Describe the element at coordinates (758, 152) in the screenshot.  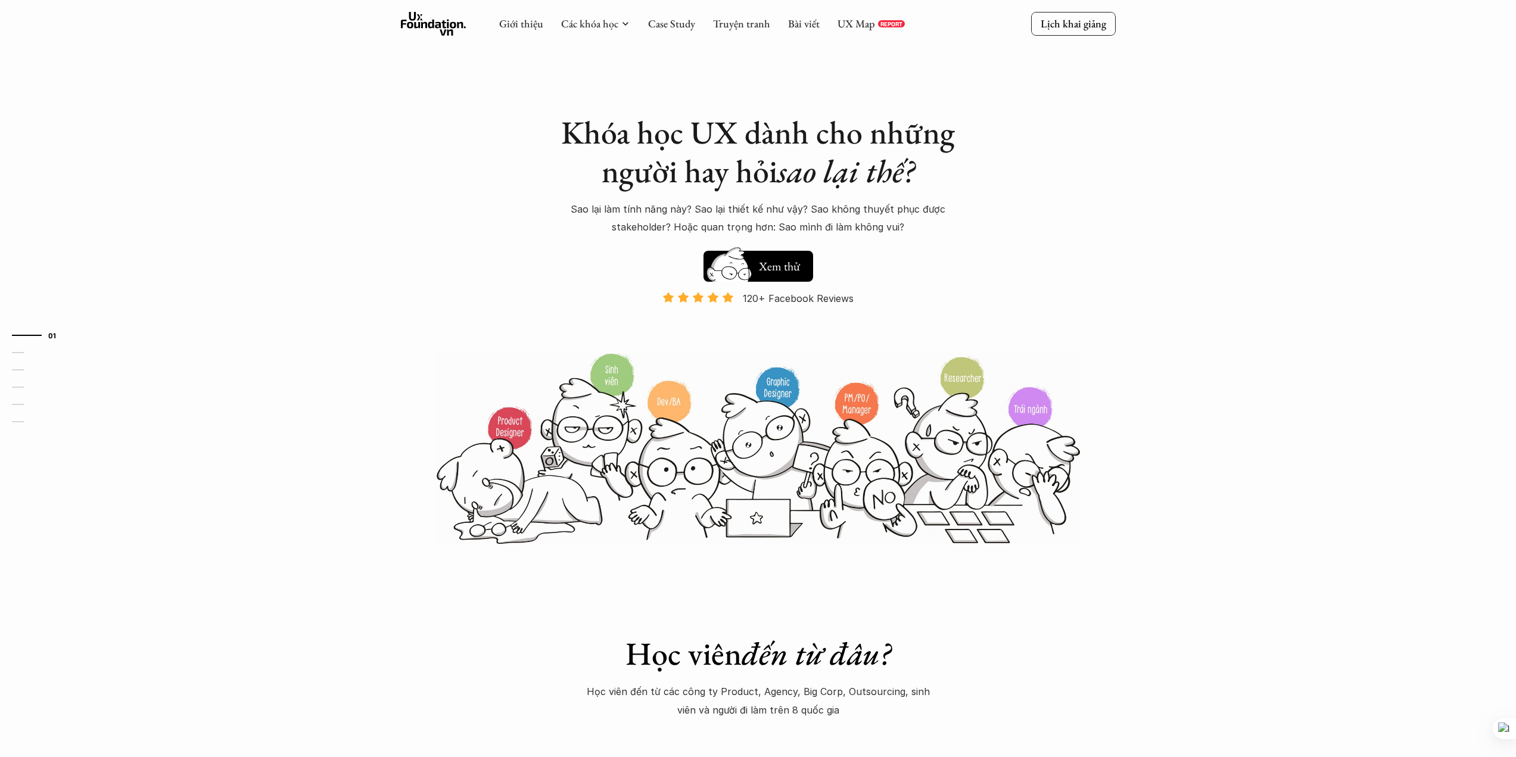
I see `h1: Khóa học UX dành cho những người hay hỏi` at that location.